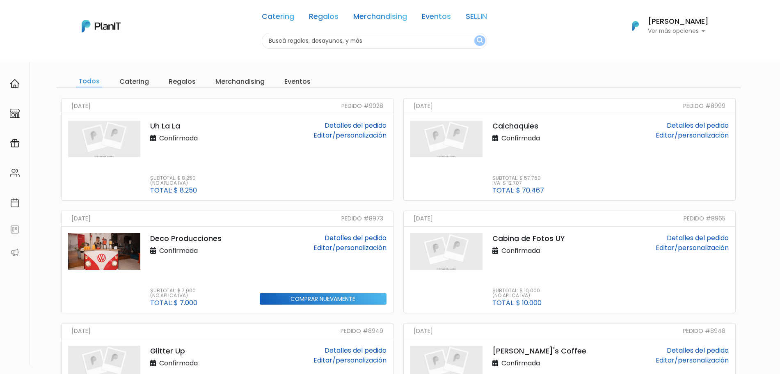 The image size is (780, 374). I want to click on img: feedback-78b5a0c8f98aac82b08bfc38622c3050aee476f2c9584af64705fc4e61158814.svg, so click(15, 229).